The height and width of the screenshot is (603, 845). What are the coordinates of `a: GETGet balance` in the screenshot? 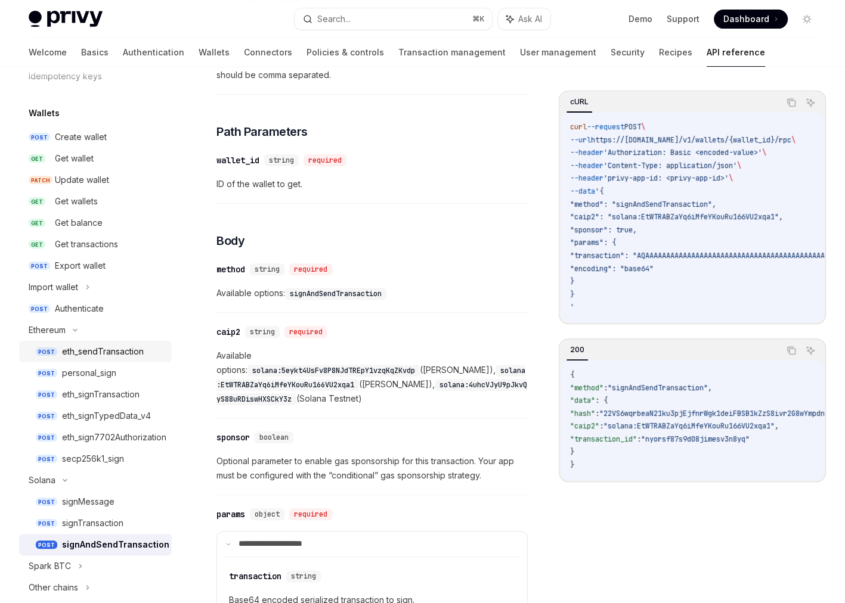 It's located at (95, 223).